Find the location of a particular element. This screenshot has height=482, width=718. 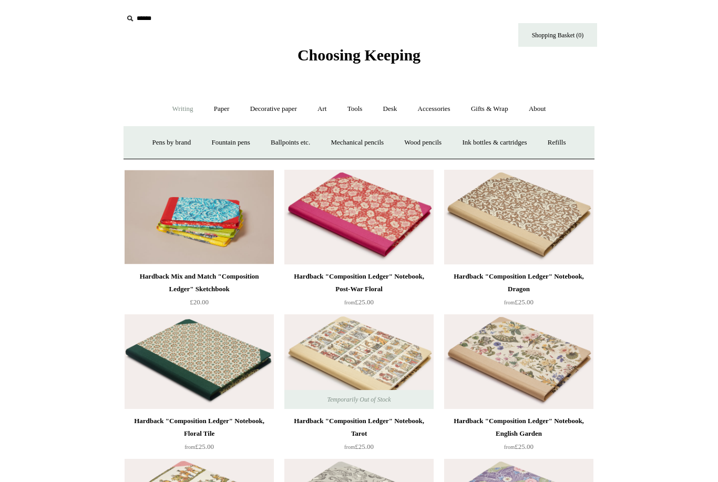

a: Shopping Basket (0) is located at coordinates (557, 35).